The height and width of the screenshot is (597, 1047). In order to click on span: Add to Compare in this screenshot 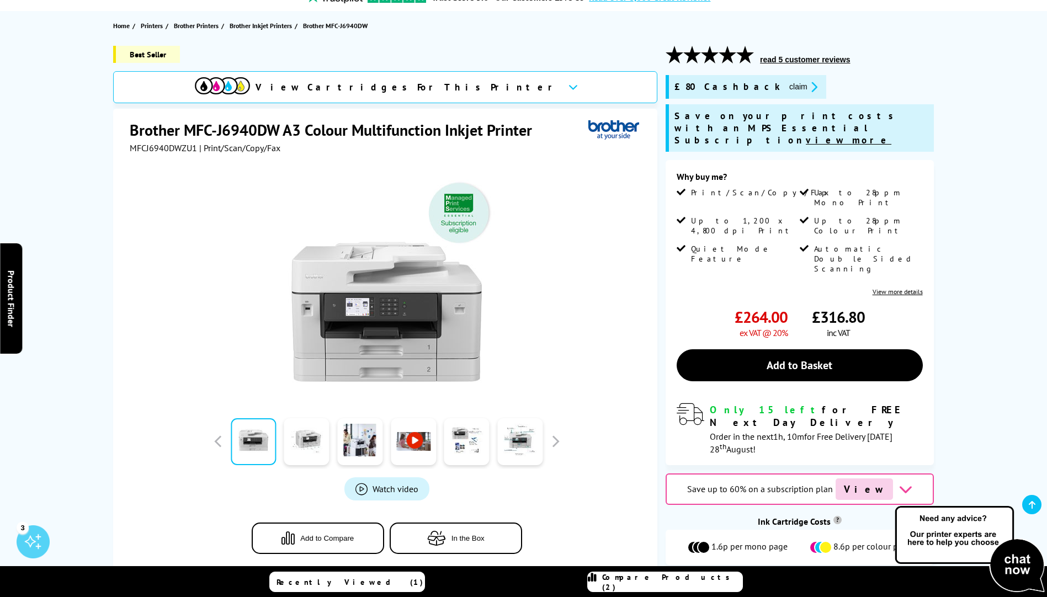, I will do `click(327, 538)`.